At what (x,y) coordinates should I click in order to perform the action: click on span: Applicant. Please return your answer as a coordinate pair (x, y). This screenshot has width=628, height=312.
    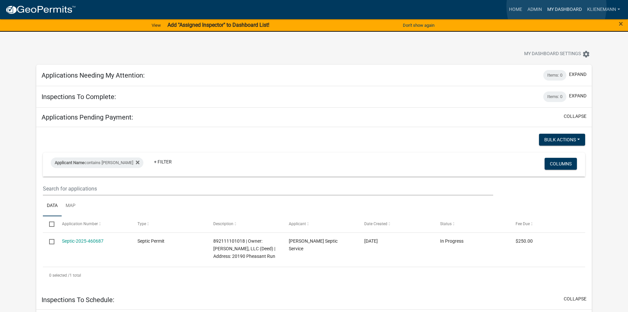
    Looking at the image, I should click on (297, 224).